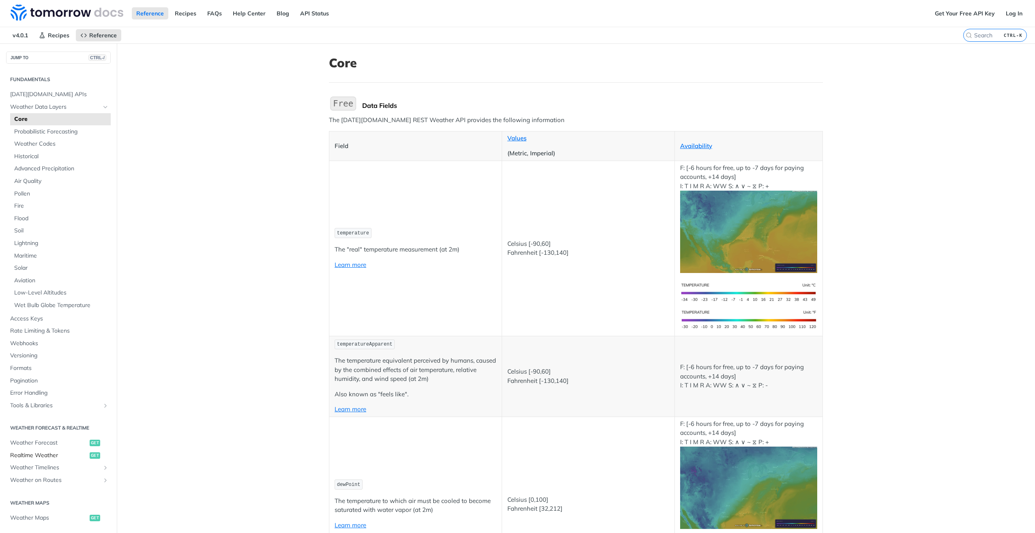 The width and height of the screenshot is (1035, 533). I want to click on span: Lightning, so click(61, 243).